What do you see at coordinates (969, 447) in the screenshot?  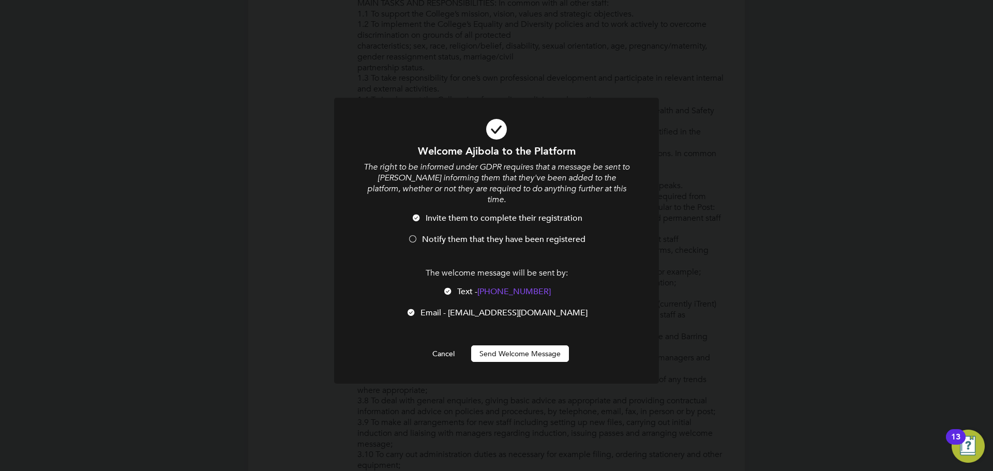 I see `button: Open Resource Center, 13 new notifications` at bounding box center [969, 447].